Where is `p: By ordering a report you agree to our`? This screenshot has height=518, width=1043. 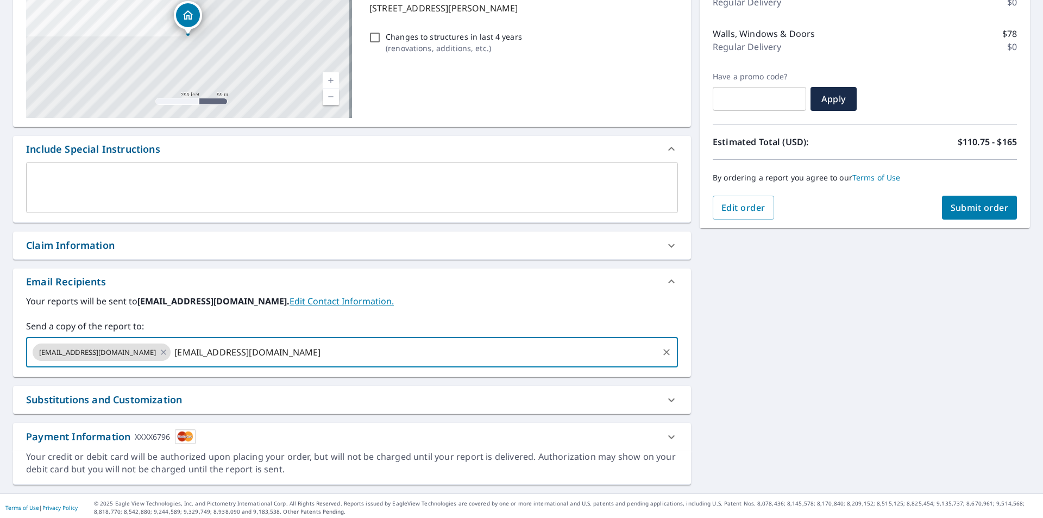
p: By ordering a report you agree to our is located at coordinates (865, 178).